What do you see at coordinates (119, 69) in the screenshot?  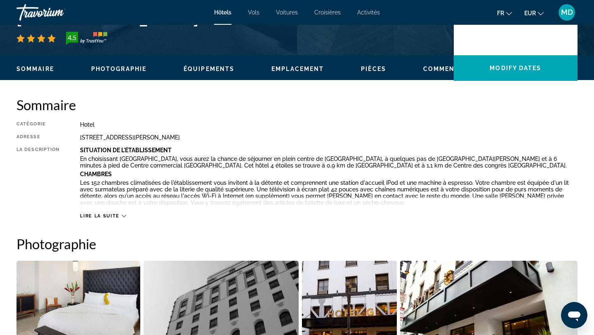 I see `button: Photographie` at bounding box center [119, 69].